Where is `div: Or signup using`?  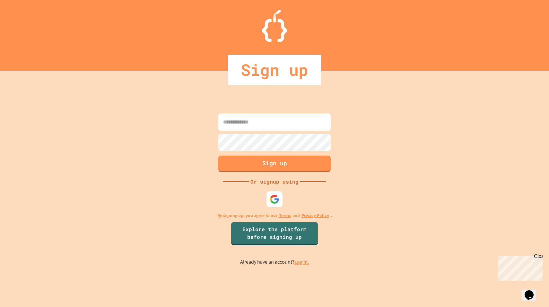
div: Or signup using is located at coordinates (275, 181).